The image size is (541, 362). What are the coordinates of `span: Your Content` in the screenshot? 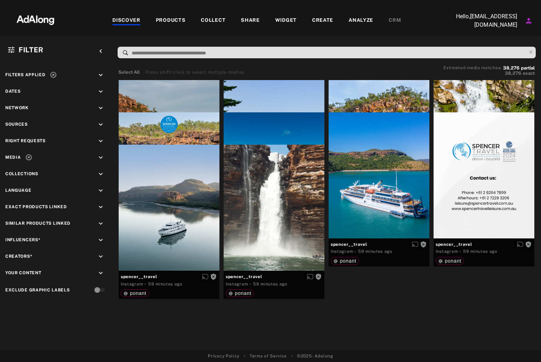 It's located at (23, 273).